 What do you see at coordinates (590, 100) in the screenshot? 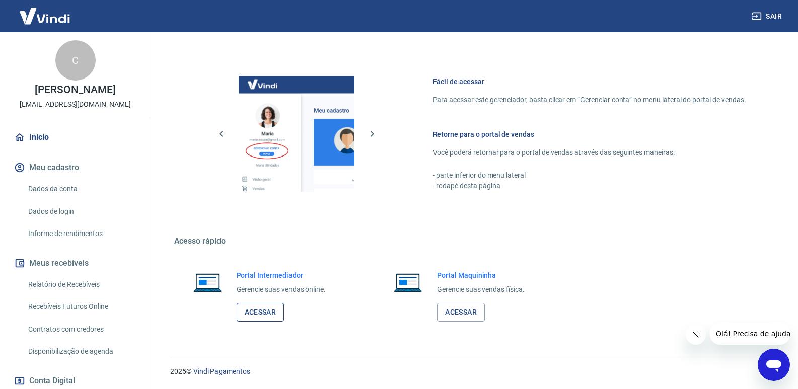
I see `p: Para acessar este gerenciador, basta clicar em “Gerenciar conta” no menu lateral do portal de ven...` at bounding box center [590, 100].